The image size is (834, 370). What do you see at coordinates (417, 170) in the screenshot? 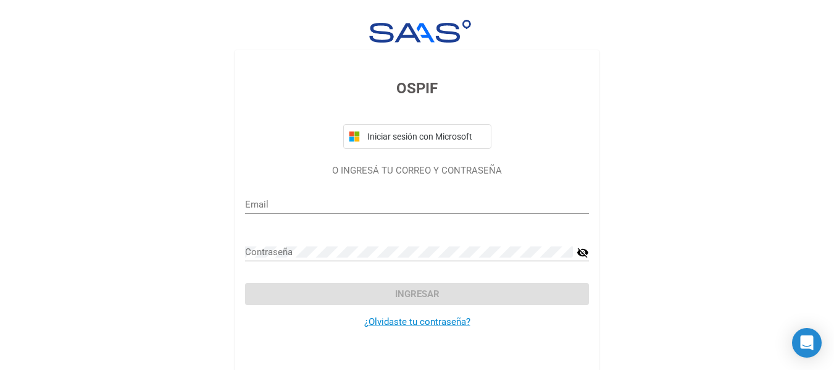
I see `p: O INGRESÁ TU CORREO Y CONTRASEÑA` at bounding box center [417, 170].